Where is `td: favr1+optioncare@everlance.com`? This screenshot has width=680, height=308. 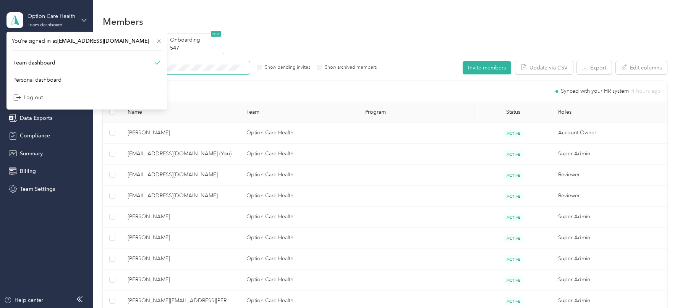
td: favr1+optioncare@everlance.com is located at coordinates (181, 175).